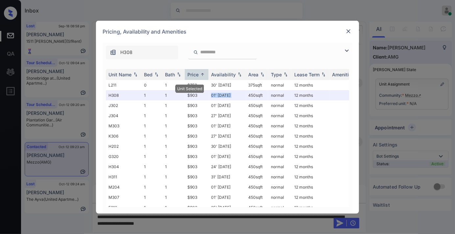 This screenshot has height=234, width=455. What do you see at coordinates (152, 85) in the screenshot?
I see `td: 0` at bounding box center [152, 85].